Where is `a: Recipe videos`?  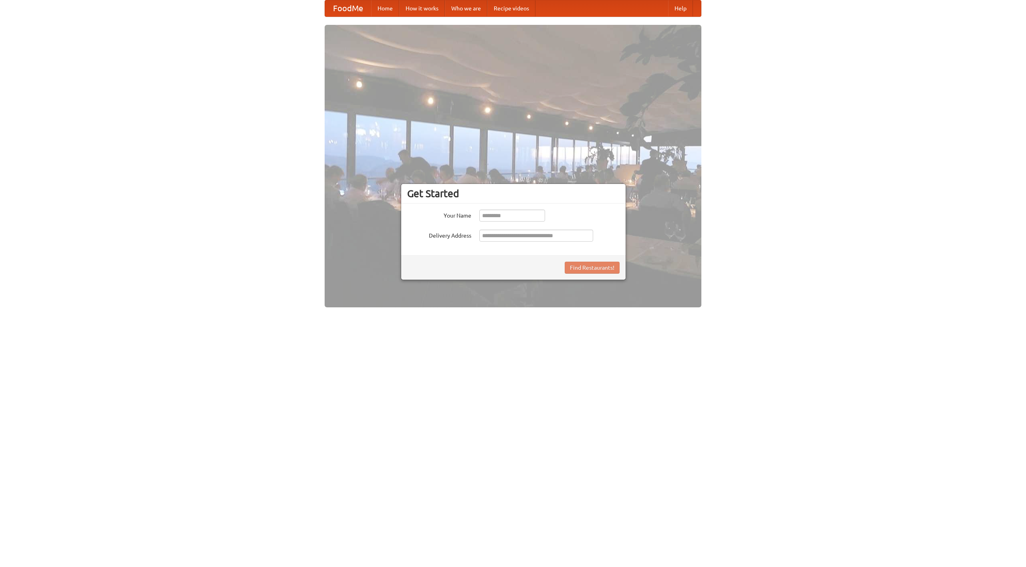 a: Recipe videos is located at coordinates (511, 8).